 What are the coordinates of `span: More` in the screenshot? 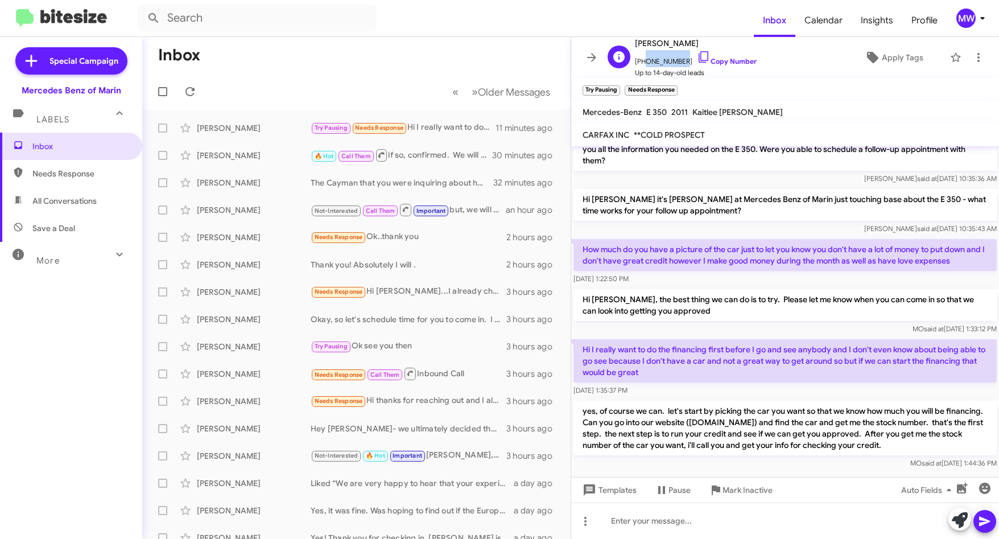 It's located at (48, 260).